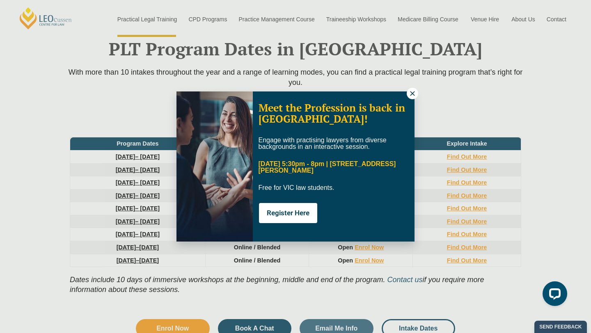 The width and height of the screenshot is (591, 333). Describe the element at coordinates (323, 143) in the screenshot. I see `span: Engage with practising lawyers from diverse backgrounds in an interactive session.` at that location.